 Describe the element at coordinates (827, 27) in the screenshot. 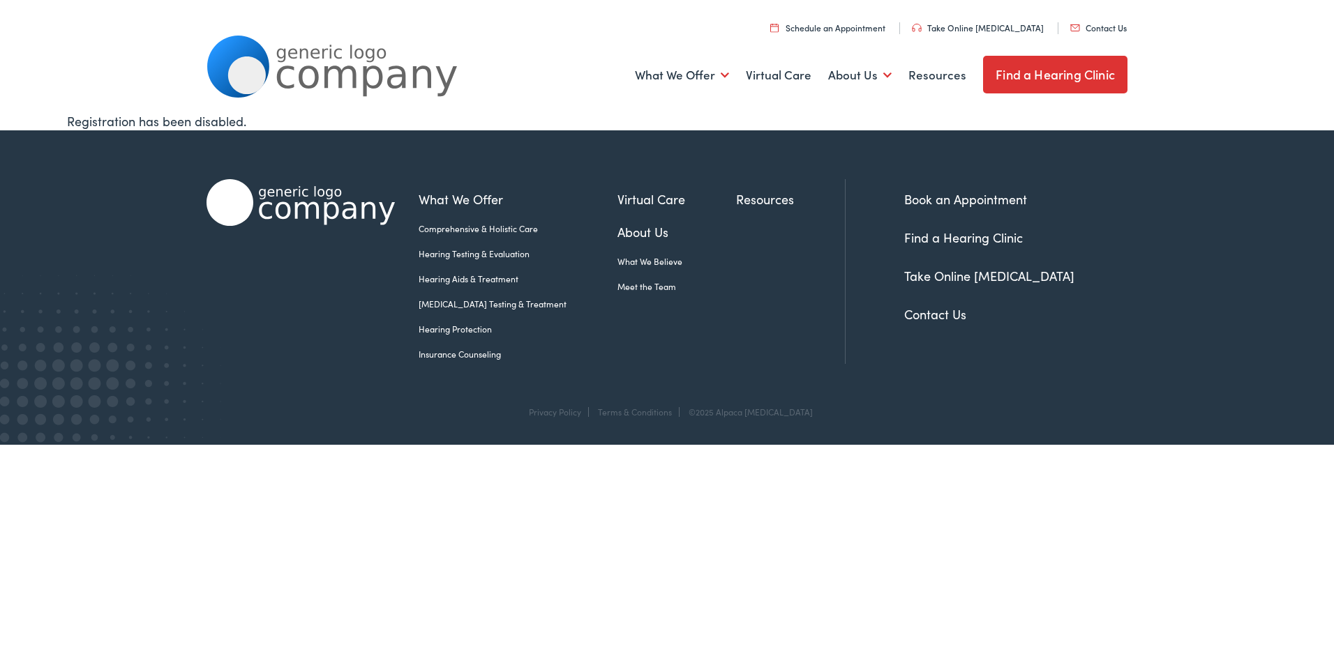

I see `a: Schedule an Appointment` at that location.